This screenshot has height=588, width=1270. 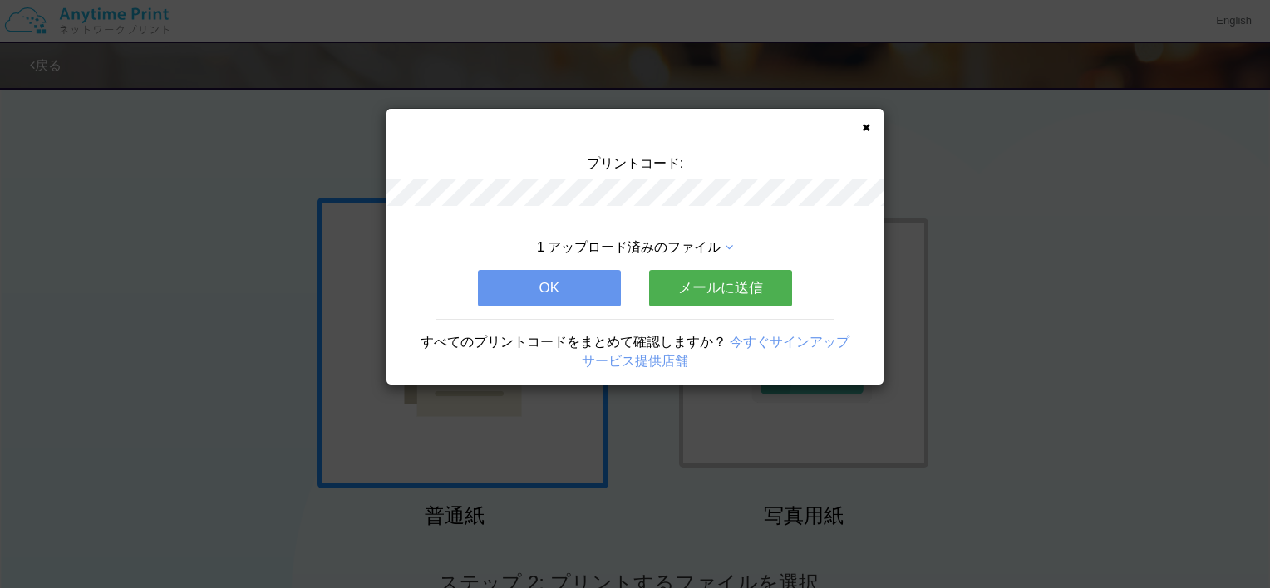 What do you see at coordinates (628, 247) in the screenshot?
I see `span: 1 アップロード済みのファイル` at bounding box center [628, 247].